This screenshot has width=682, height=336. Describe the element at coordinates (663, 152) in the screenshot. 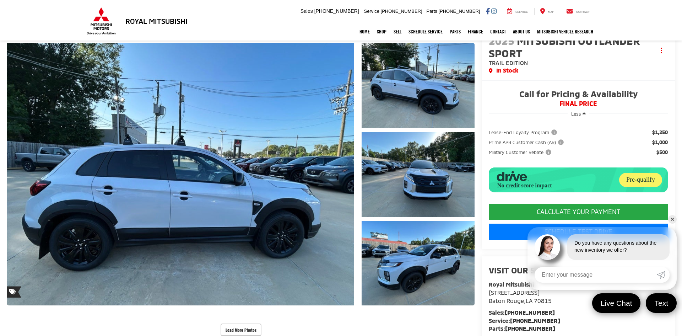

I see `span: $500` at that location.